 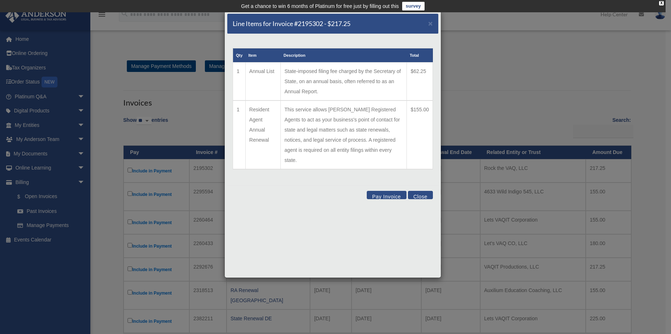 I want to click on th: Qty, so click(x=239, y=55).